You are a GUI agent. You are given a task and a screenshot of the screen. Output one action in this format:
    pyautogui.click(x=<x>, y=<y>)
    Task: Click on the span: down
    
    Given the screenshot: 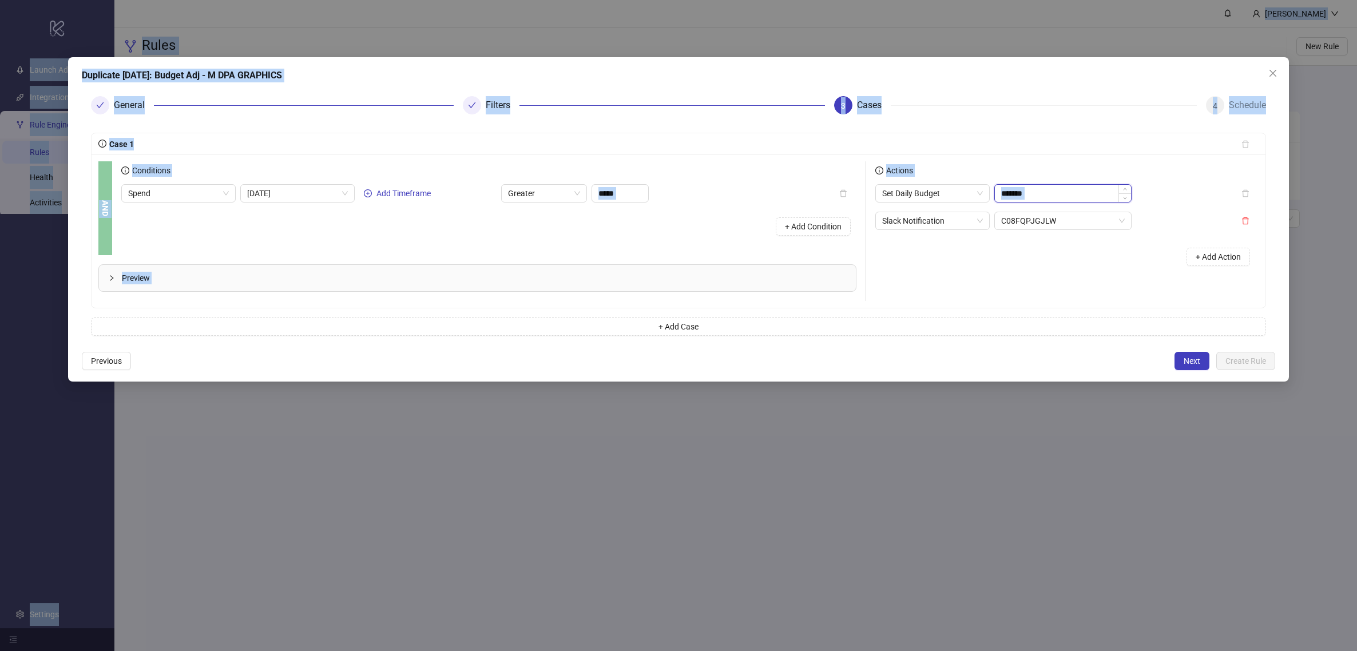 What is the action you would take?
    pyautogui.click(x=1125, y=198)
    